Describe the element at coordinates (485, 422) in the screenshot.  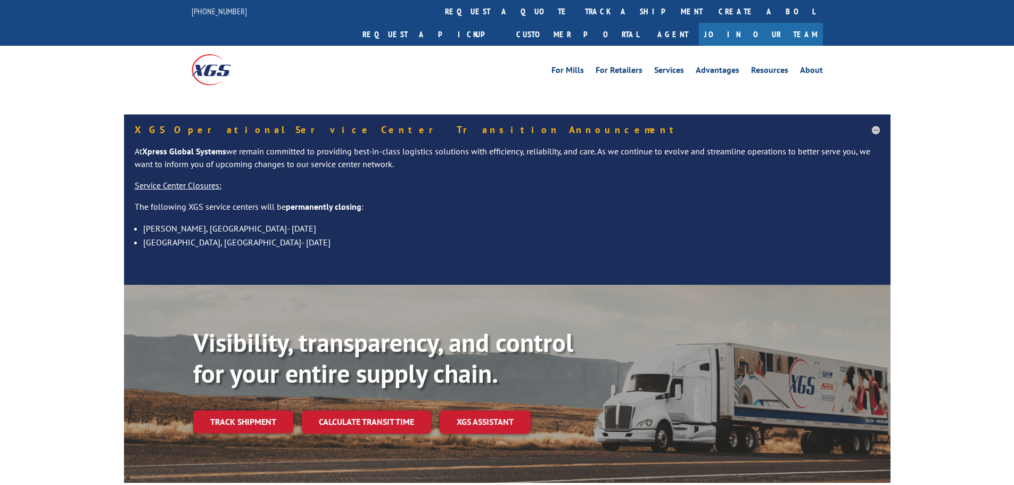
I see `a: XGS ASSISTANT` at that location.